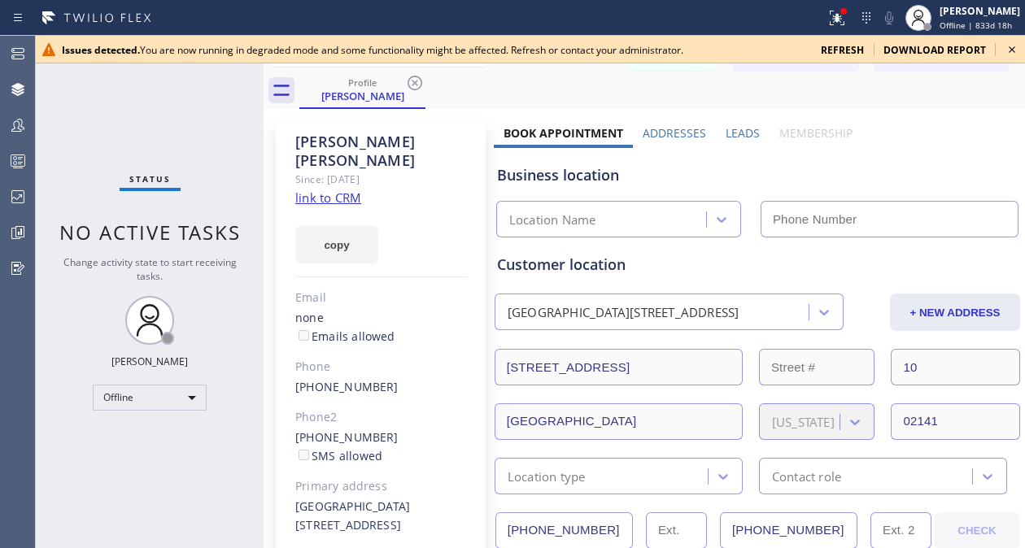 The width and height of the screenshot is (1025, 548). I want to click on input: Phone Number, so click(889, 219).